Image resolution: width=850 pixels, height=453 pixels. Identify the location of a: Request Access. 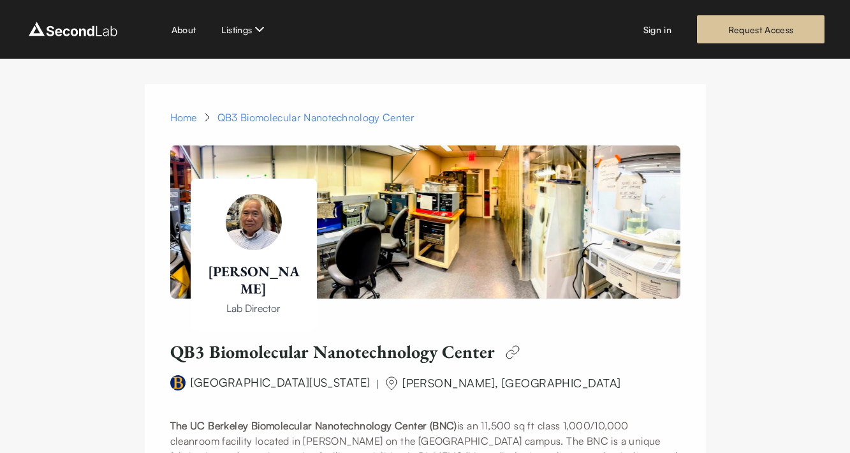
(761, 29).